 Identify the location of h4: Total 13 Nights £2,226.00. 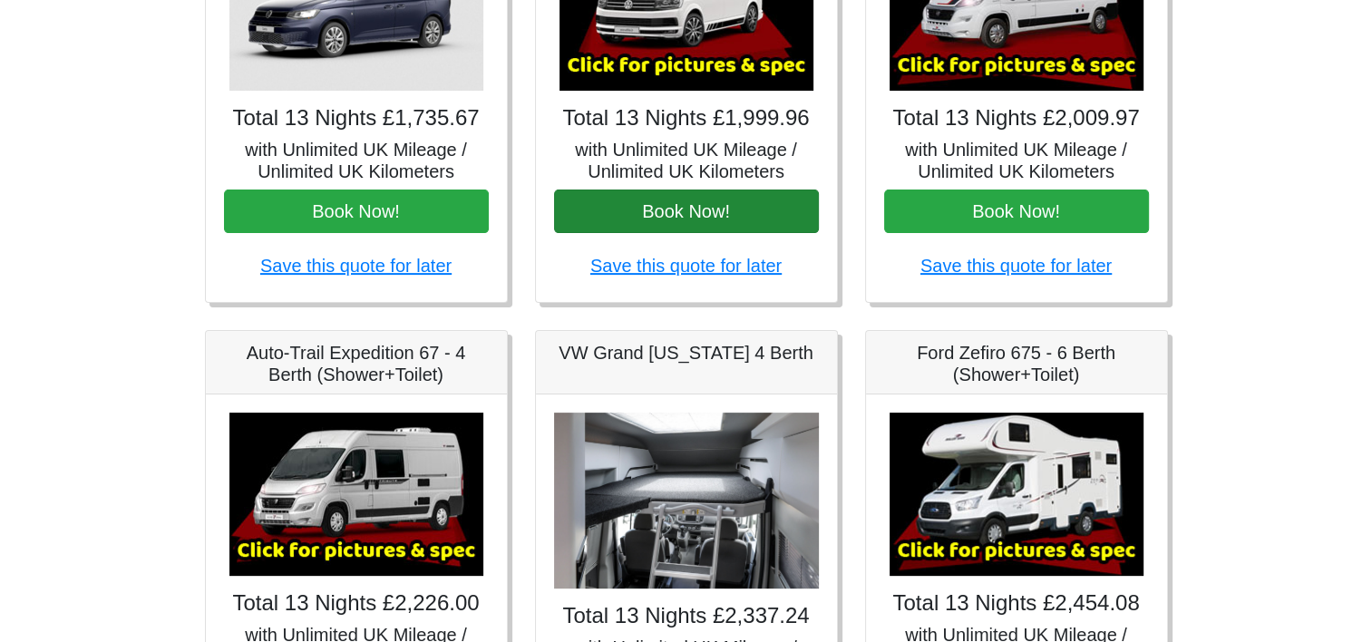
(356, 603).